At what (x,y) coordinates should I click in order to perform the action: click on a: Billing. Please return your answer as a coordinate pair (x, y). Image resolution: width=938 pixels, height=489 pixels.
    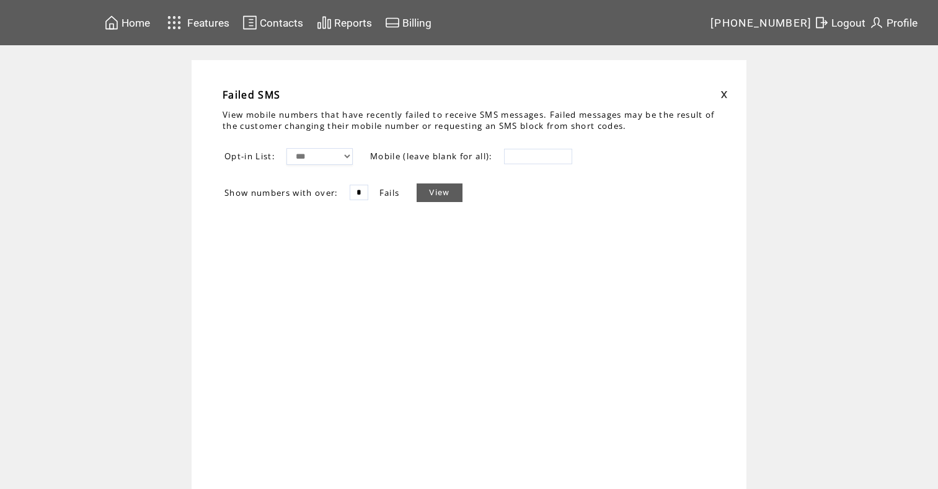
    Looking at the image, I should click on (408, 22).